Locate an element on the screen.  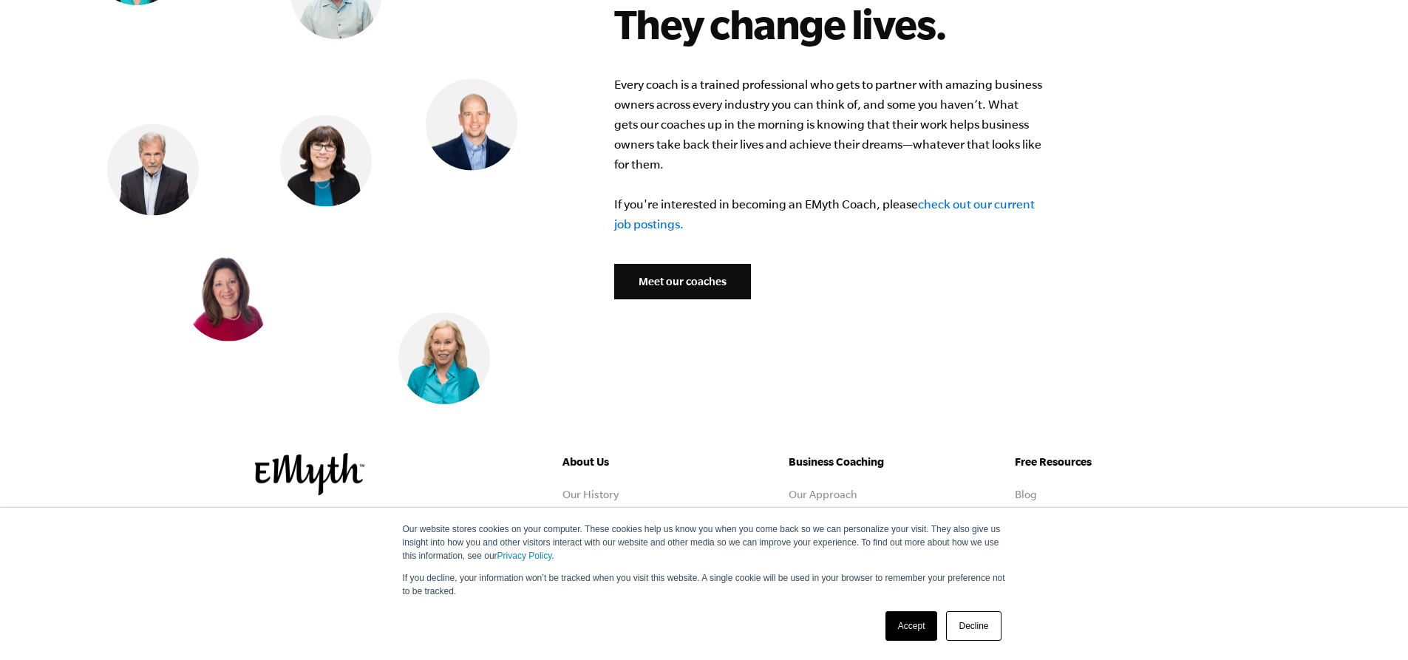
img: Steve Edkins, EMyth Business Coach is located at coordinates (153, 170).